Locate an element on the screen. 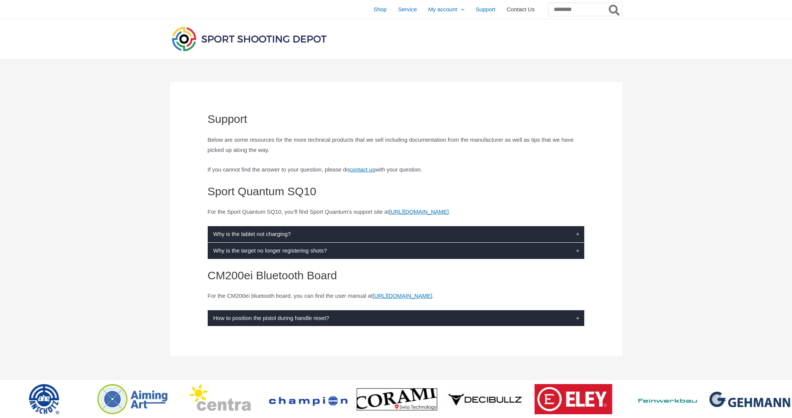  img: Sport Shooting Depot is located at coordinates (249, 39).